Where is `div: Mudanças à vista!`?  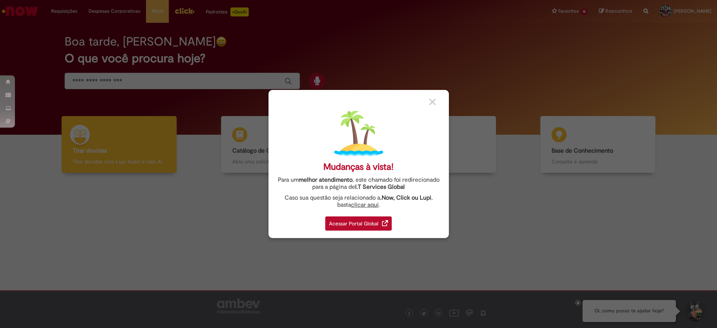 div: Mudanças à vista! is located at coordinates (359, 167).